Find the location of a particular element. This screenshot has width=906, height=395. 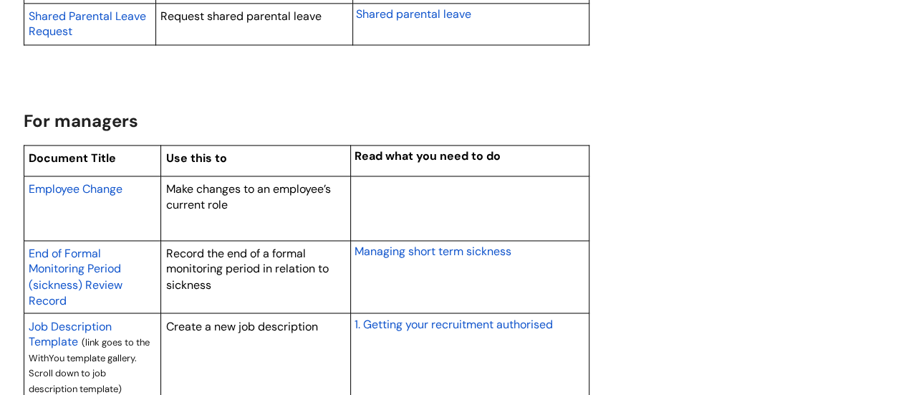

span: Request shared parental leave is located at coordinates (241, 16).